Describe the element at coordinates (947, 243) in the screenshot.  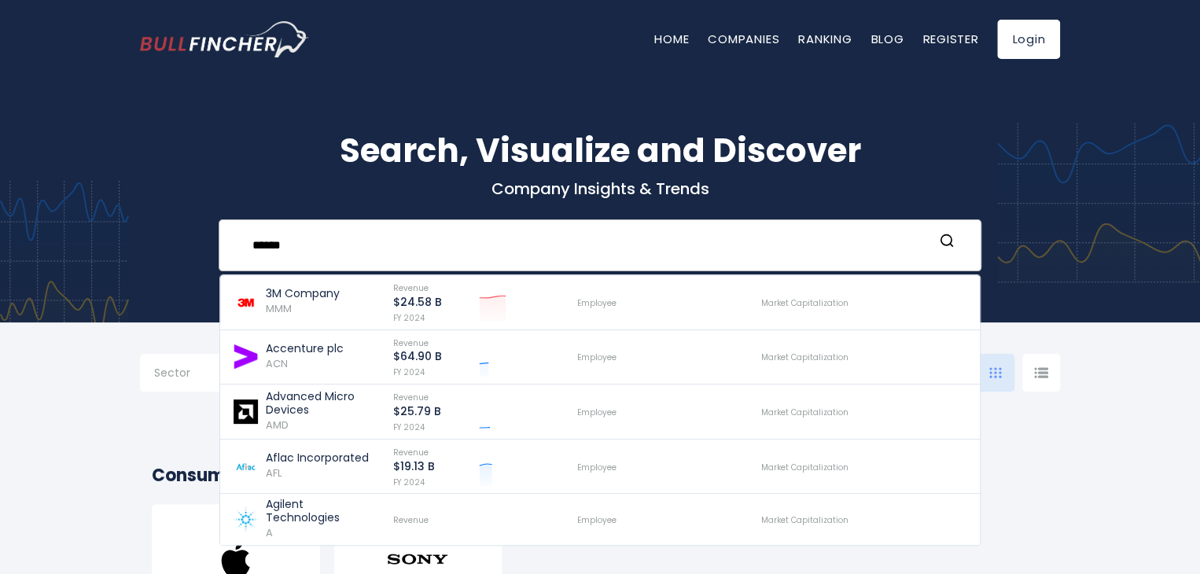
I see `button: Search` at that location.